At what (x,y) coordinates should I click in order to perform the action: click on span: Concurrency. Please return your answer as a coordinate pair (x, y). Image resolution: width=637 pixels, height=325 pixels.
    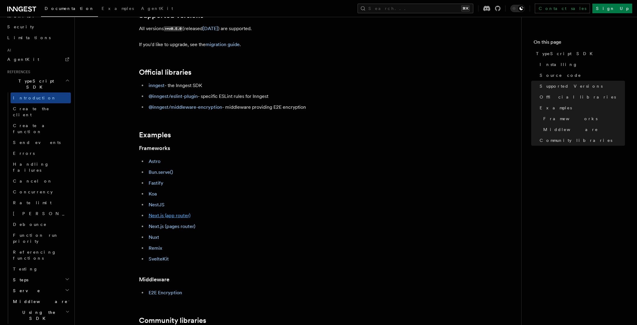
    Looking at the image, I should click on (33, 192).